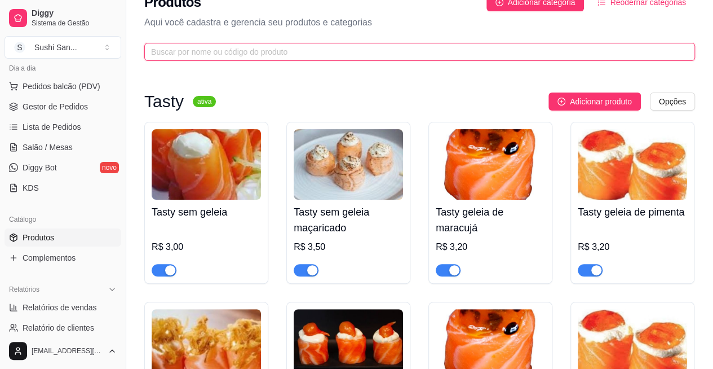 Image resolution: width=713 pixels, height=369 pixels. Describe the element at coordinates (74, 14) in the screenshot. I see `span: Diggy` at that location.